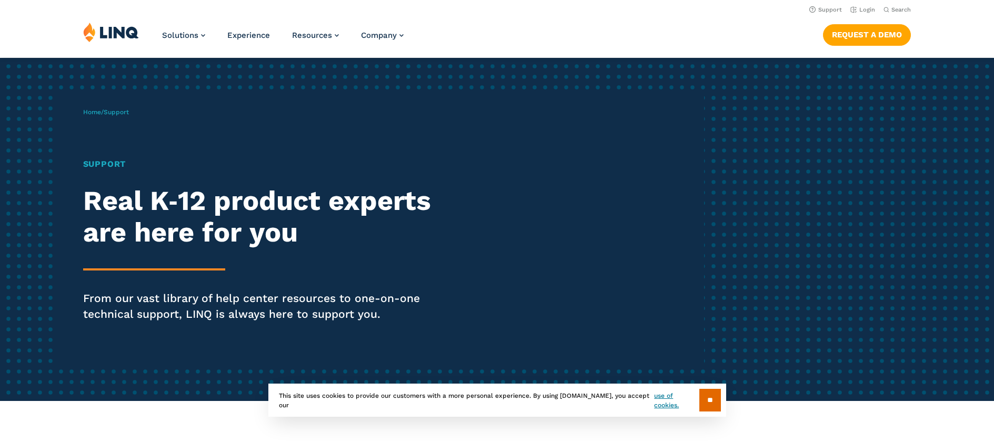 This screenshot has height=442, width=994. I want to click on span: Experience, so click(248, 35).